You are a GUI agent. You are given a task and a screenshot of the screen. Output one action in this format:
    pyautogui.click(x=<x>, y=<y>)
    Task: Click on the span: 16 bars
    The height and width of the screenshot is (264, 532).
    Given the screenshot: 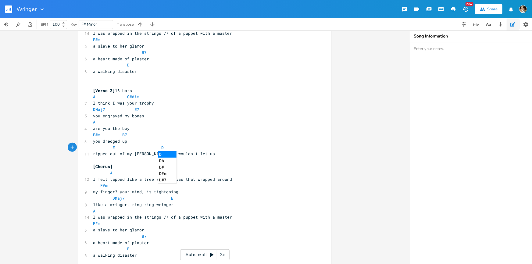 What is the action you would take?
    pyautogui.click(x=113, y=91)
    